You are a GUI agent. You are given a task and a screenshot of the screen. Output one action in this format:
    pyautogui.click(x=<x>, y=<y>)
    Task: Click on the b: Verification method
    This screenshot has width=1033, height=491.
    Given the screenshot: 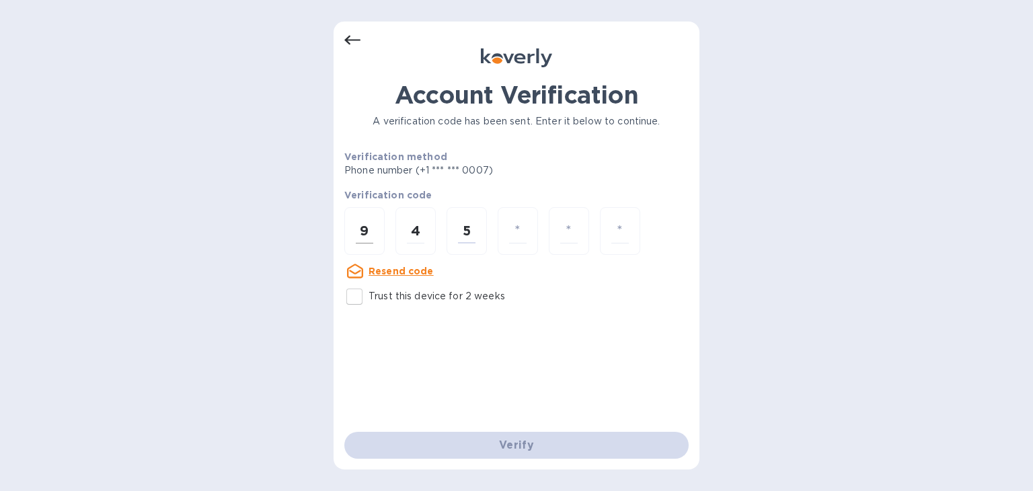 What is the action you would take?
    pyautogui.click(x=395, y=157)
    